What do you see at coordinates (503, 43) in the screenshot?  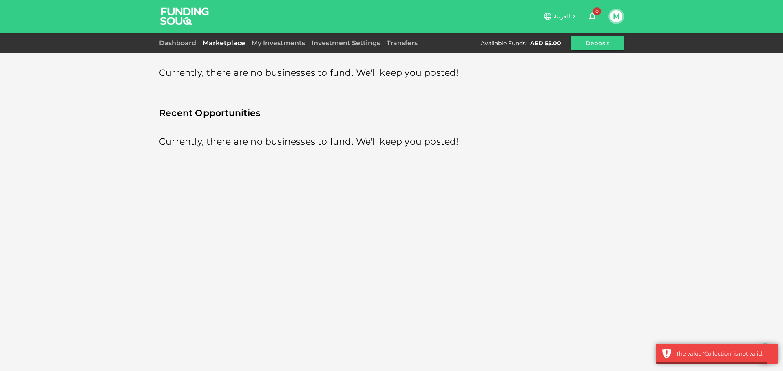 I see `div: Available Funds :` at bounding box center [503, 43].